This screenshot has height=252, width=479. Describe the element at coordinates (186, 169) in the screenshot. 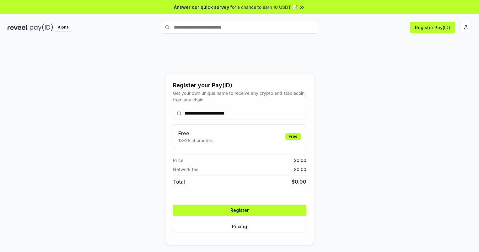

I see `span: Network fee` at that location.